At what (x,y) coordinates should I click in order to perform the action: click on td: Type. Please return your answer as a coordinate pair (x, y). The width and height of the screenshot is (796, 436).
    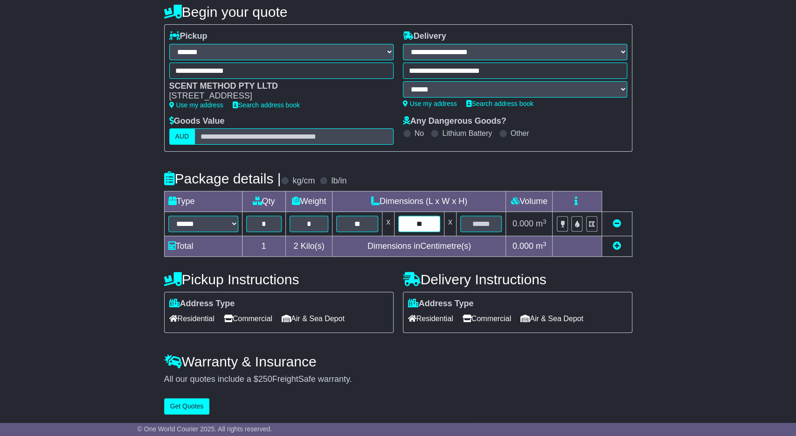
    Looking at the image, I should click on (203, 201).